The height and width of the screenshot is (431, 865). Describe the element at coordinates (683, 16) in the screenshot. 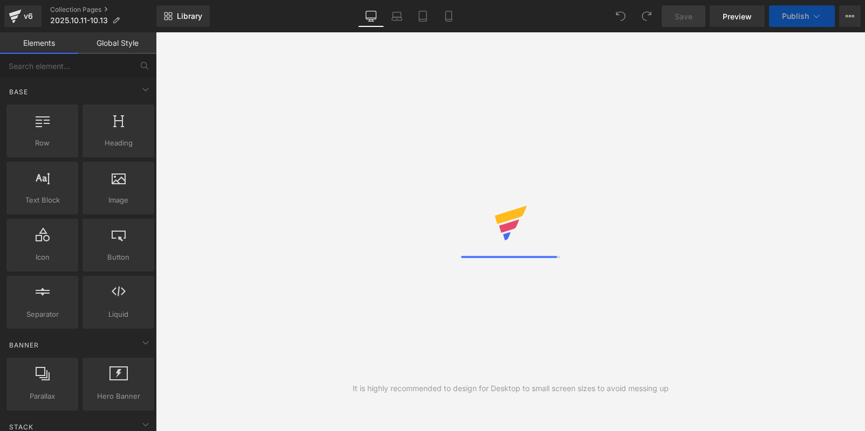

I see `span: Save` at that location.